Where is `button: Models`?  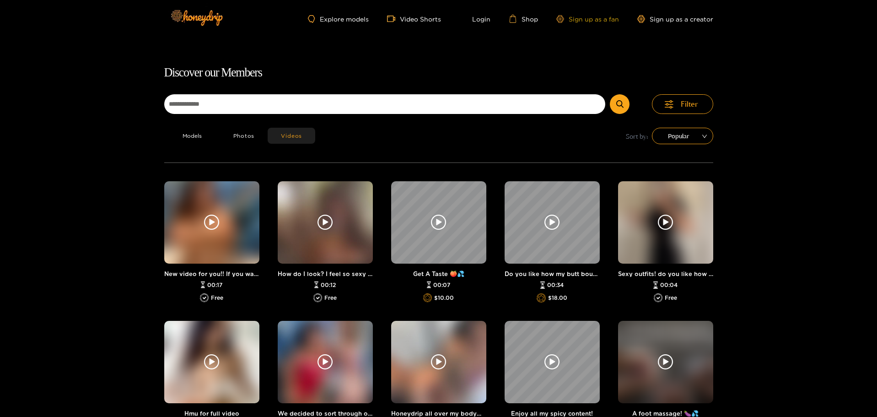
button: Models is located at coordinates (192, 135).